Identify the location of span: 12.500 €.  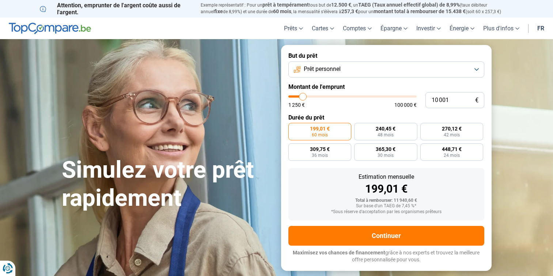
(341, 5).